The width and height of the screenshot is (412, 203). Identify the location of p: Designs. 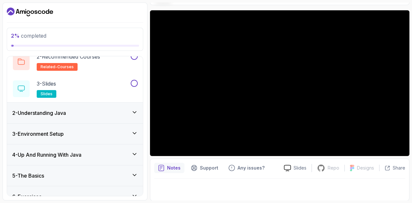
(365, 168).